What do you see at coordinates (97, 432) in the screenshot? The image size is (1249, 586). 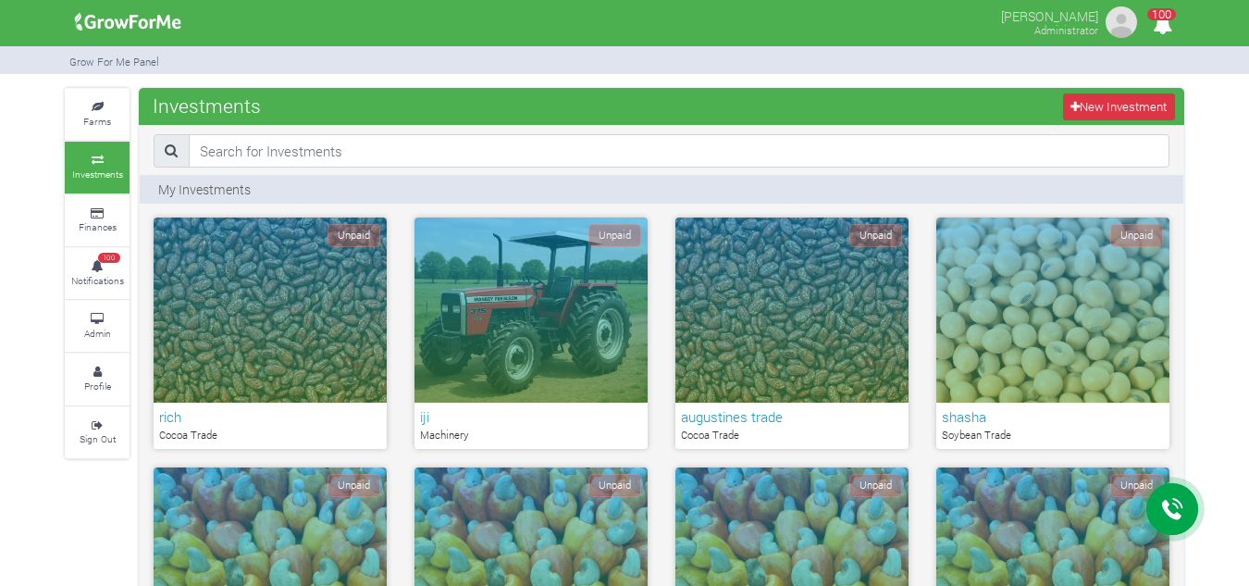 I see `a: Sign Out` at bounding box center [97, 432].